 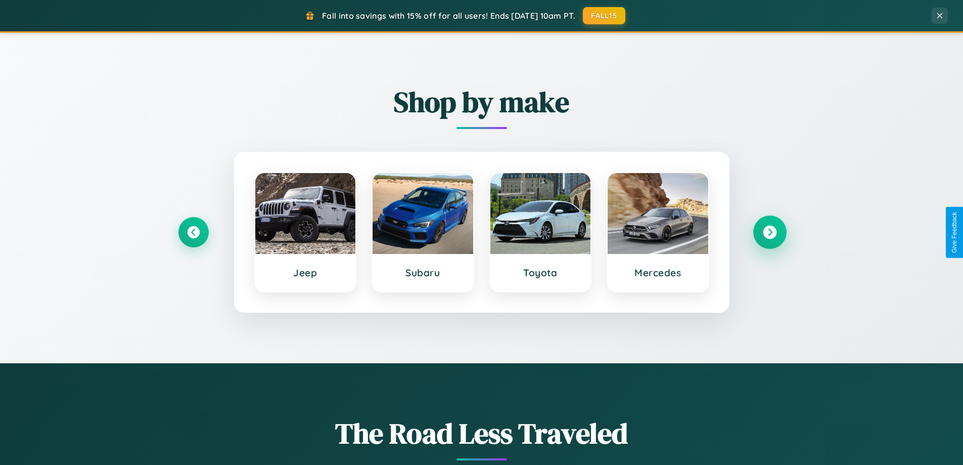 What do you see at coordinates (955, 232) in the screenshot?
I see `div: Give Feedback` at bounding box center [955, 232].